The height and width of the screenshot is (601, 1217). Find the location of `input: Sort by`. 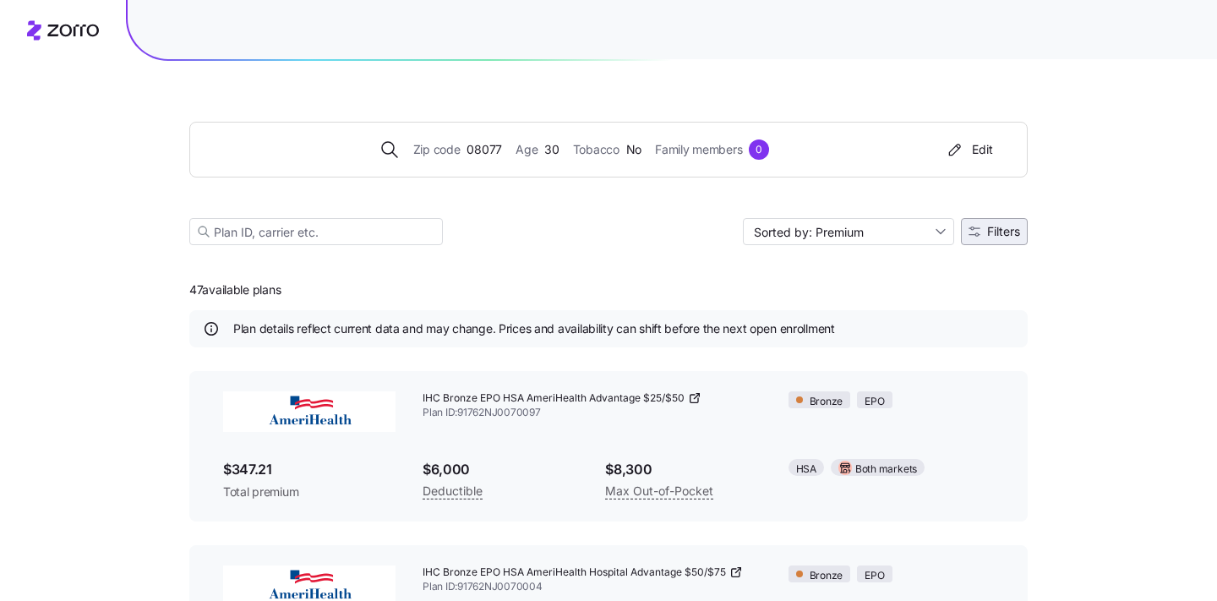

input: Sort by is located at coordinates (849, 232).